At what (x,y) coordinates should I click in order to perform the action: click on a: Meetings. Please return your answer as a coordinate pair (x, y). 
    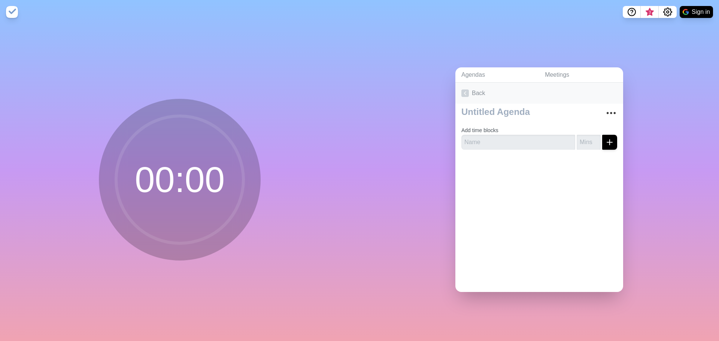
    Looking at the image, I should click on (580, 75).